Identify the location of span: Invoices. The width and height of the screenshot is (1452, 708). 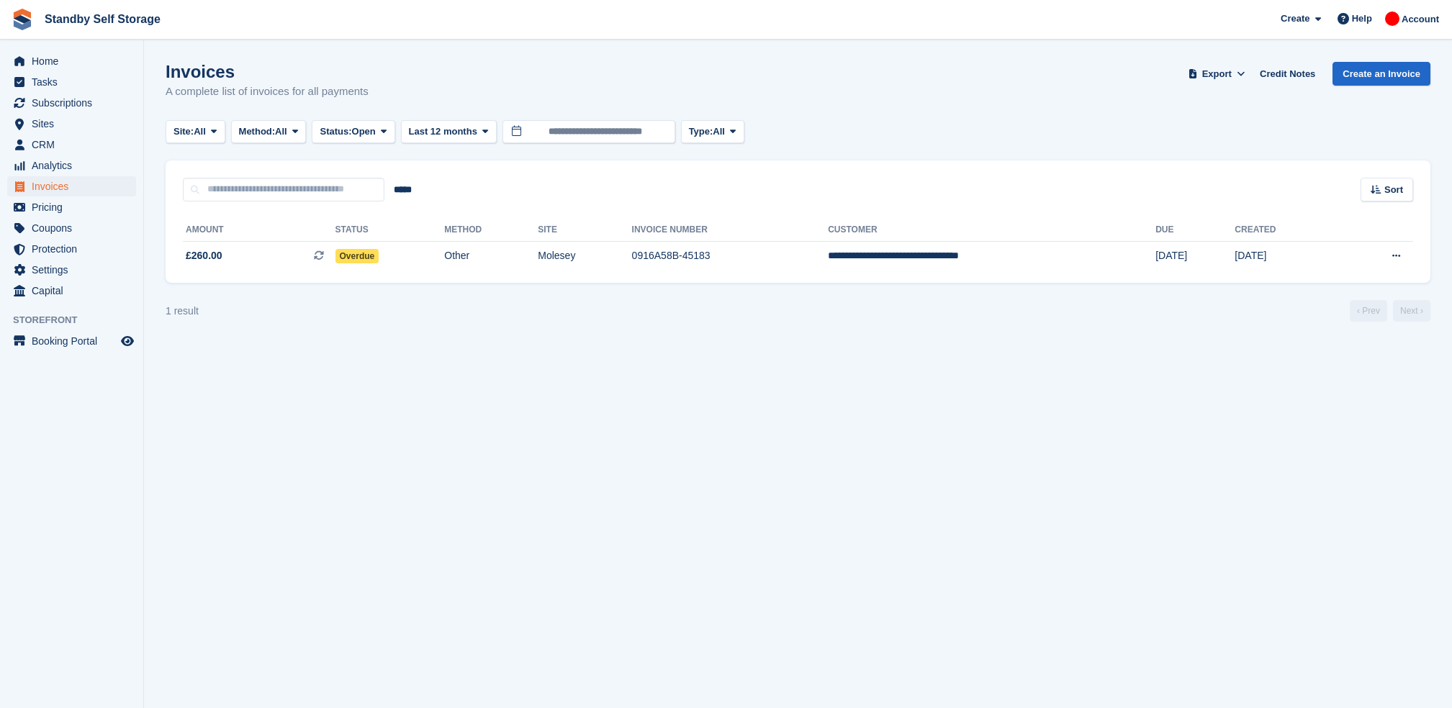
(75, 186).